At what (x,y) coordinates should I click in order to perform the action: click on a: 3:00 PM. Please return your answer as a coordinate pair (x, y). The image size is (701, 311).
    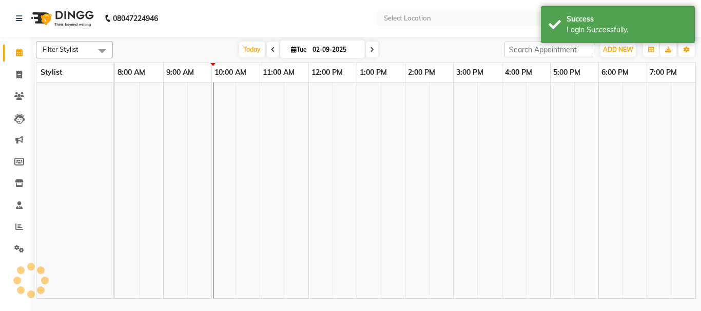
    Looking at the image, I should click on (470, 72).